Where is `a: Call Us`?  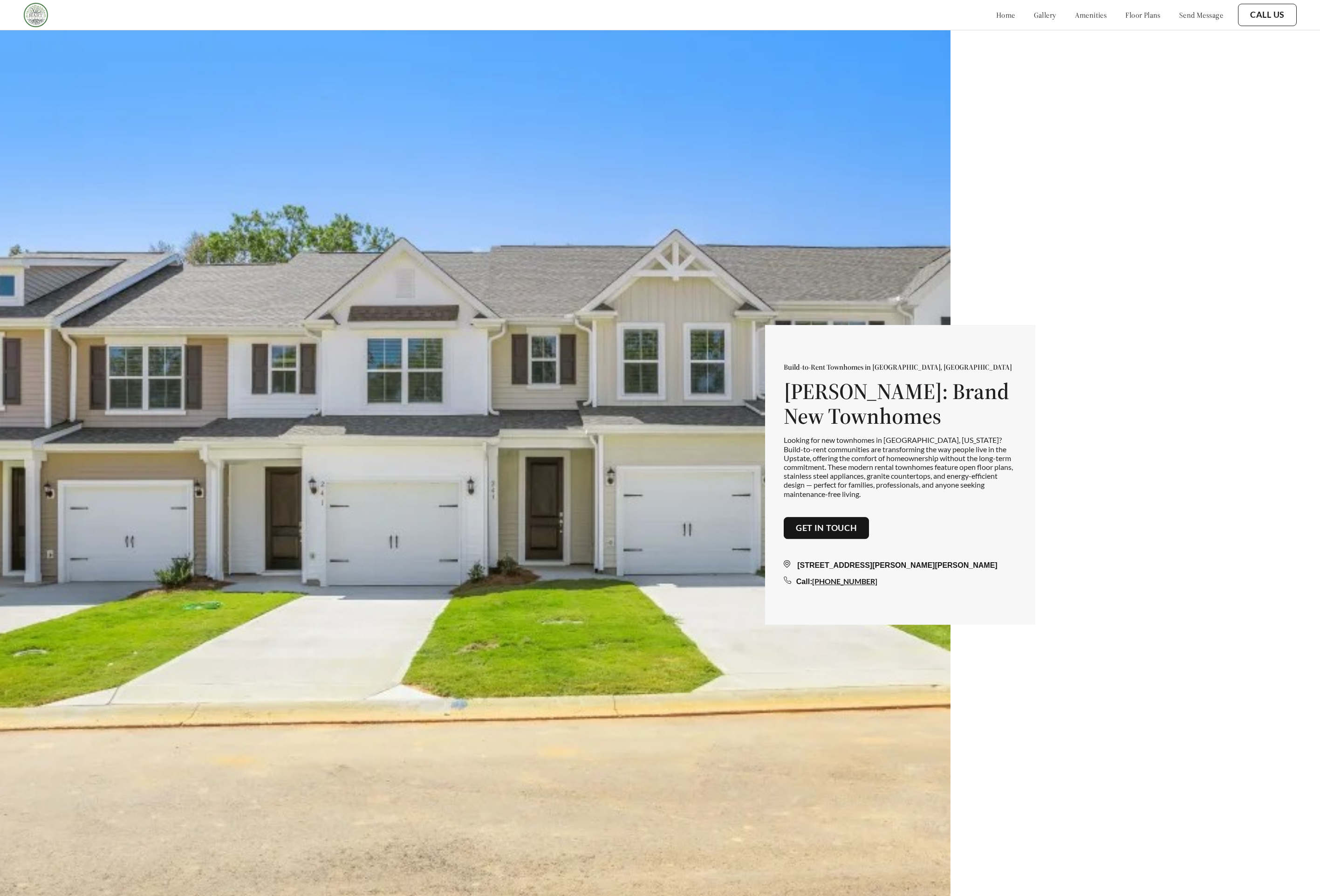
a: Call Us is located at coordinates (1267, 15).